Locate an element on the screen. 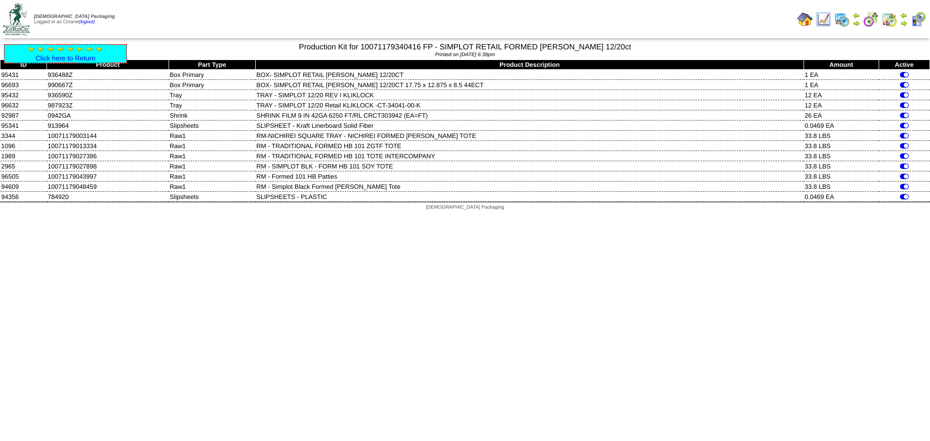 This screenshot has width=930, height=441. th: Amount is located at coordinates (841, 65).